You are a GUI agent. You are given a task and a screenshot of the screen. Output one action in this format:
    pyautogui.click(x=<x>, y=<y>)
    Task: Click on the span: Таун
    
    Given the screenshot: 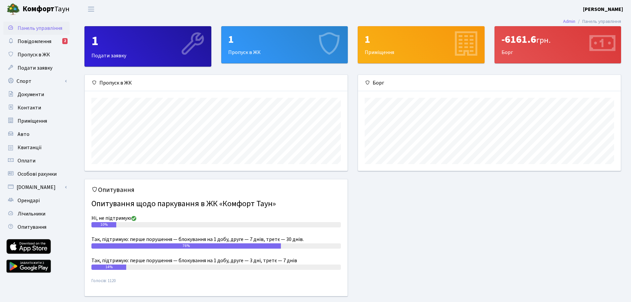 What is the action you would take?
    pyautogui.click(x=46, y=9)
    